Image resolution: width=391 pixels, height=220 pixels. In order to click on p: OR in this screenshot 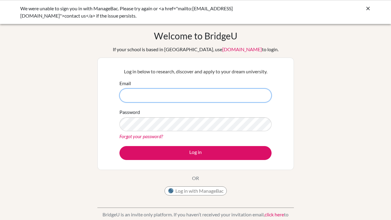, I will do `click(195, 178)`.